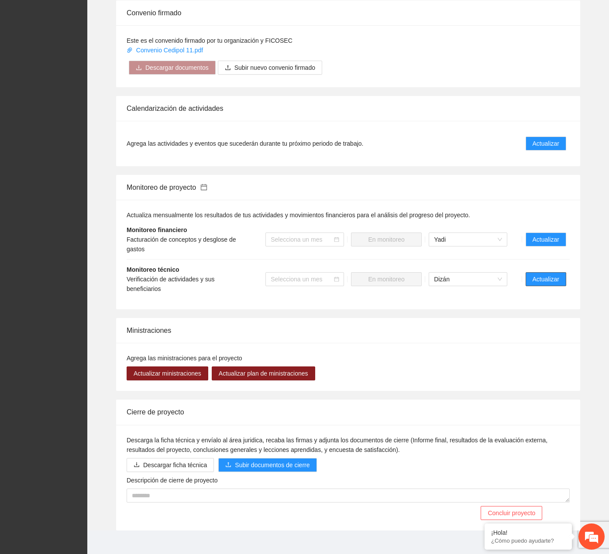  Describe the element at coordinates (272, 465) in the screenshot. I see `span: Subir documentos de cierre` at that location.